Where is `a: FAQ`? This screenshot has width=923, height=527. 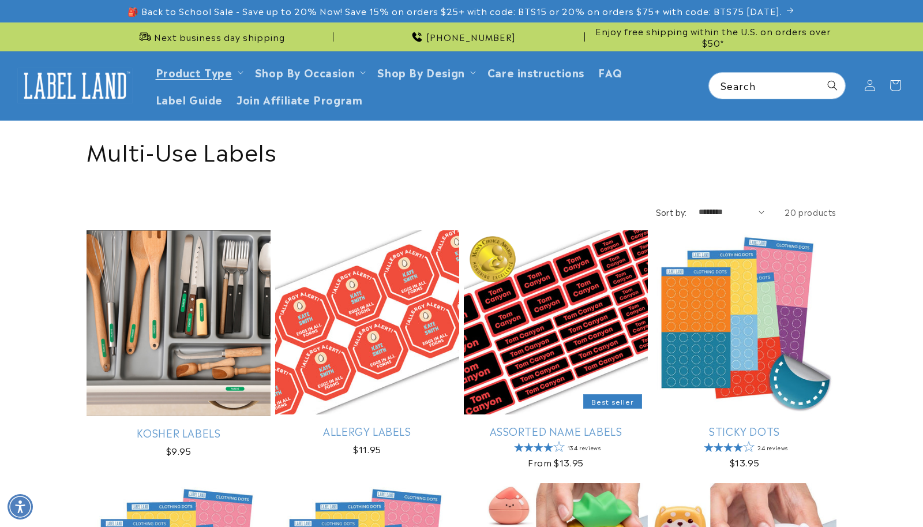 a: FAQ is located at coordinates (610, 72).